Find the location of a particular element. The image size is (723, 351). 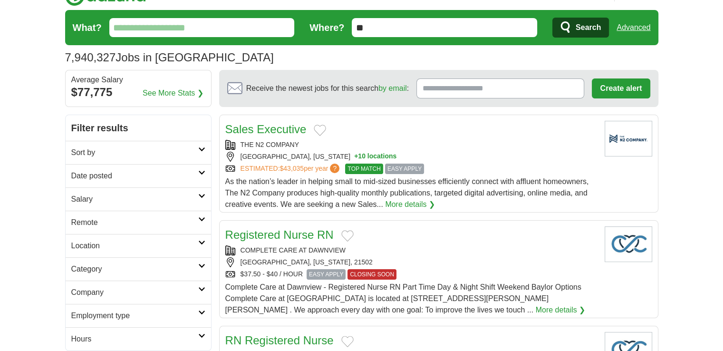

button: Create alert is located at coordinates (621, 88).